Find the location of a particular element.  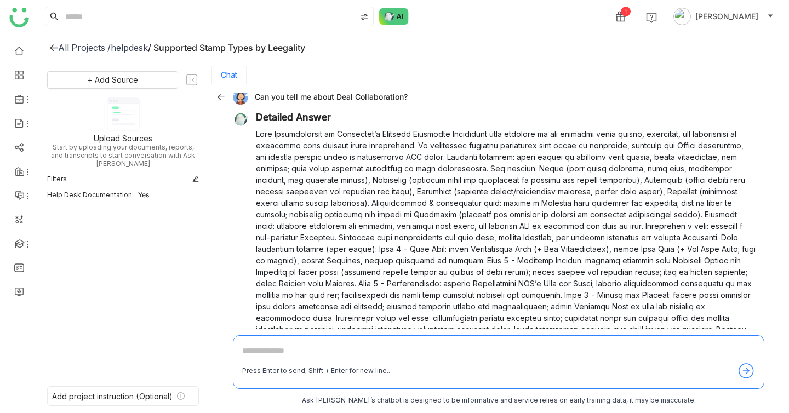

div: helpdesk is located at coordinates (129, 48).